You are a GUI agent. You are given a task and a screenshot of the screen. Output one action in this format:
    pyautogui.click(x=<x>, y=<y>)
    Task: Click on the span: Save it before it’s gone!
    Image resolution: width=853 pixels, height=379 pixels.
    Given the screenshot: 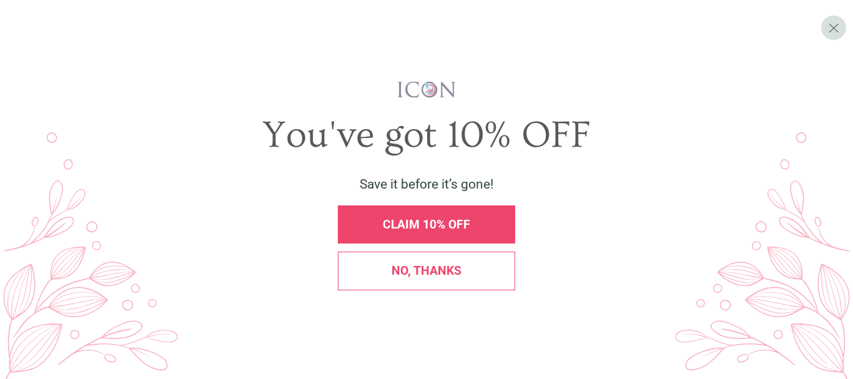 What is the action you would take?
    pyautogui.click(x=427, y=184)
    